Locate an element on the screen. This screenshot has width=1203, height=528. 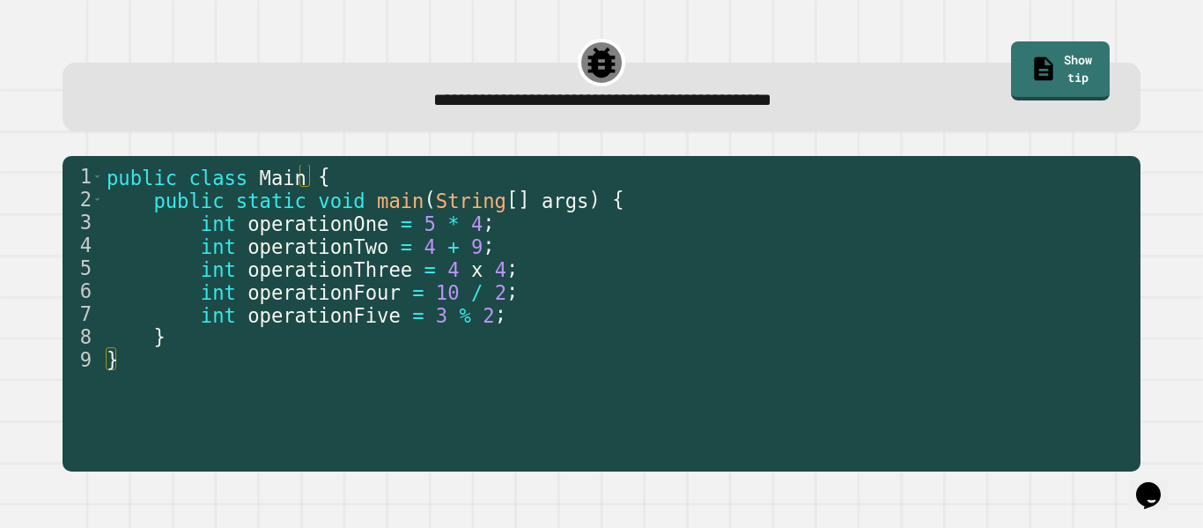
div: 4 is located at coordinates (83, 245).